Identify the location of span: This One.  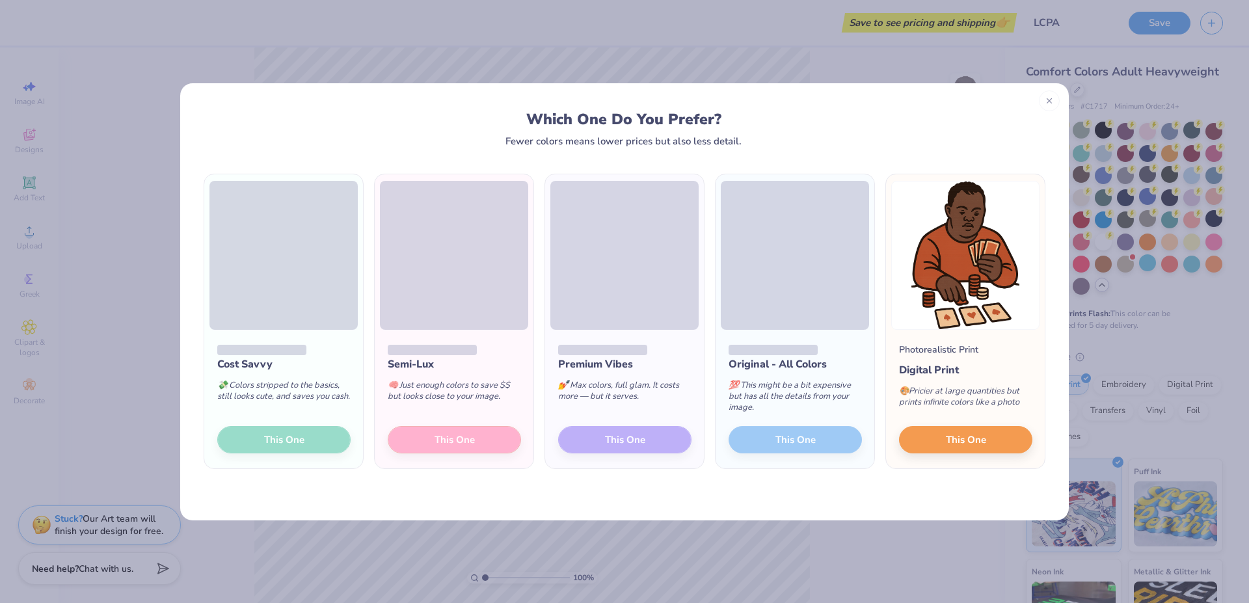
(966, 439).